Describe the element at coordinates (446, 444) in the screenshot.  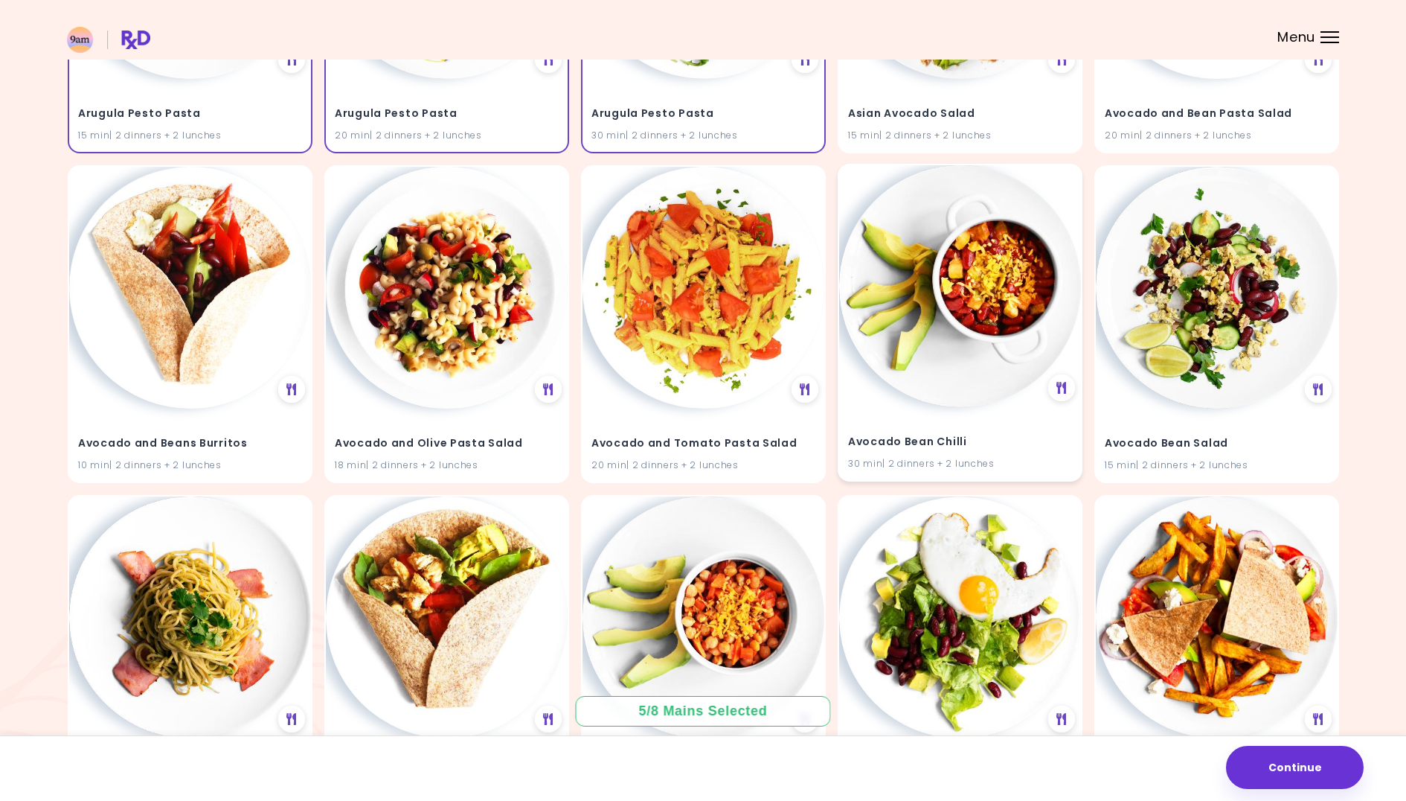
I see `h4: Avocado and Olive Pasta Salad` at that location.